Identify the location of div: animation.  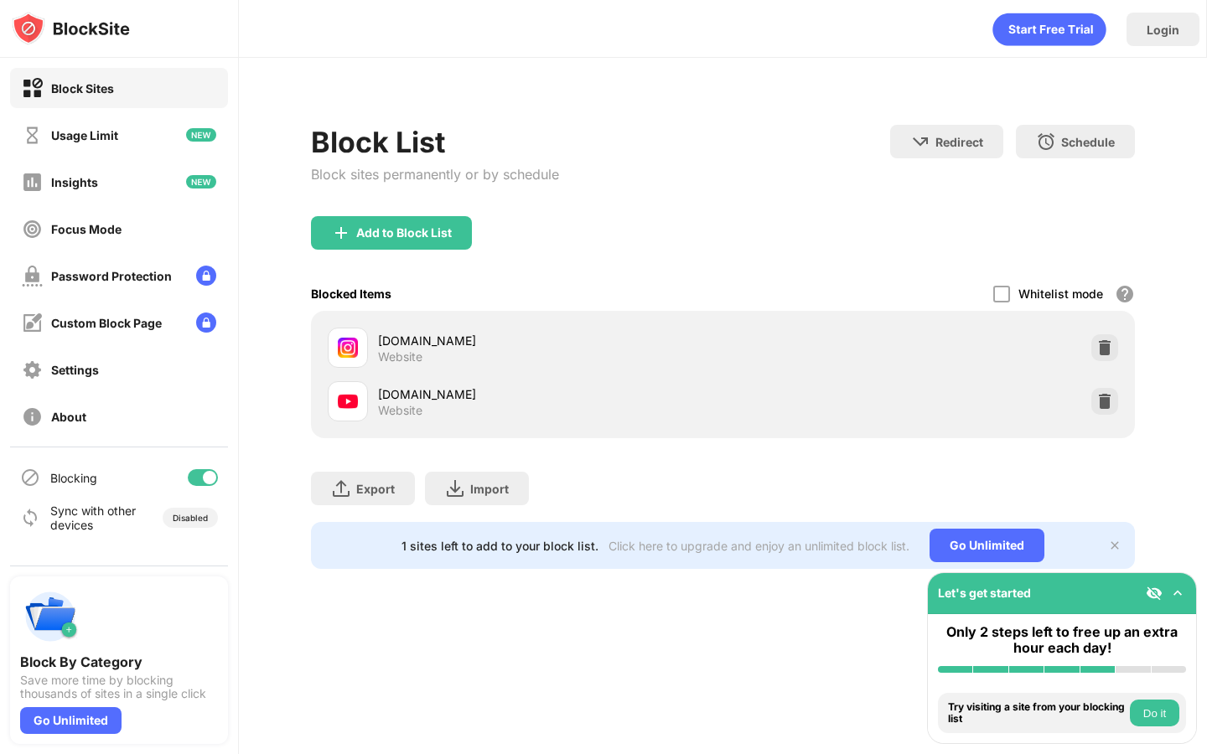
(1049, 29).